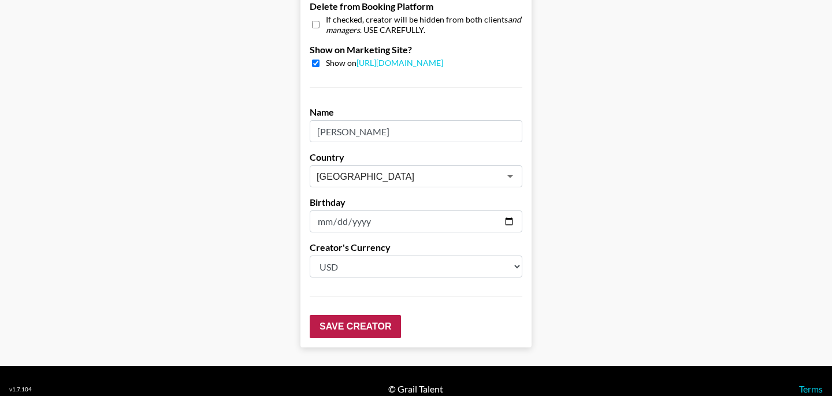 The width and height of the screenshot is (832, 396). I want to click on a: Terms, so click(810, 388).